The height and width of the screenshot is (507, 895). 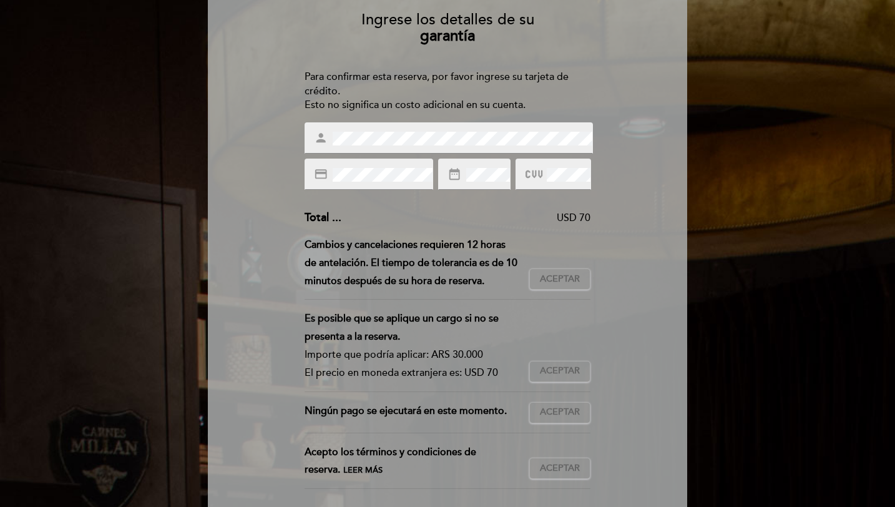 What do you see at coordinates (412, 355) in the screenshot?
I see `div: Importe que podría aplicar: ARS 30.000` at bounding box center [412, 355].